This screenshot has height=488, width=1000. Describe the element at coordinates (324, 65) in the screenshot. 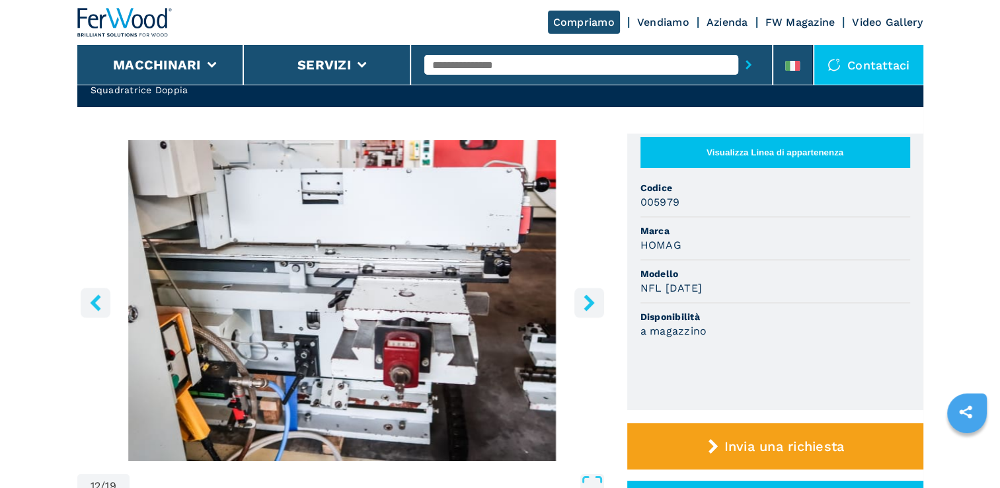

I see `button: Servizi` at that location.